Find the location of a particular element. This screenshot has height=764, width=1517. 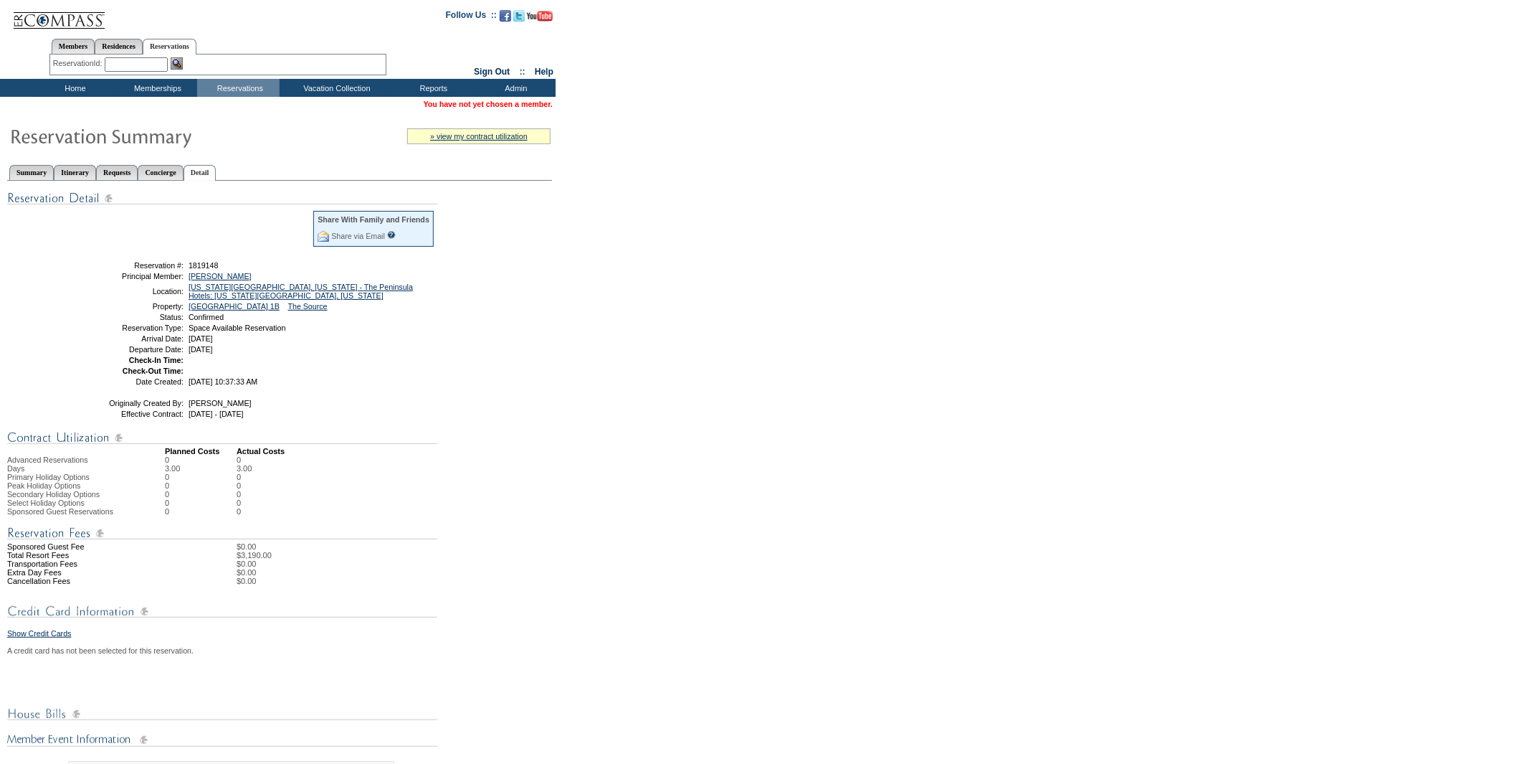

img: Credit Card Information is located at coordinates (222, 611).